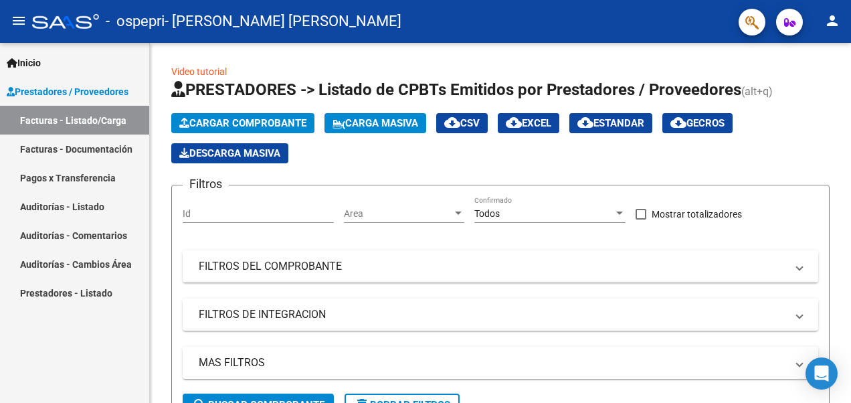 This screenshot has width=851, height=403. What do you see at coordinates (19, 21) in the screenshot?
I see `mat-icon: menu` at bounding box center [19, 21].